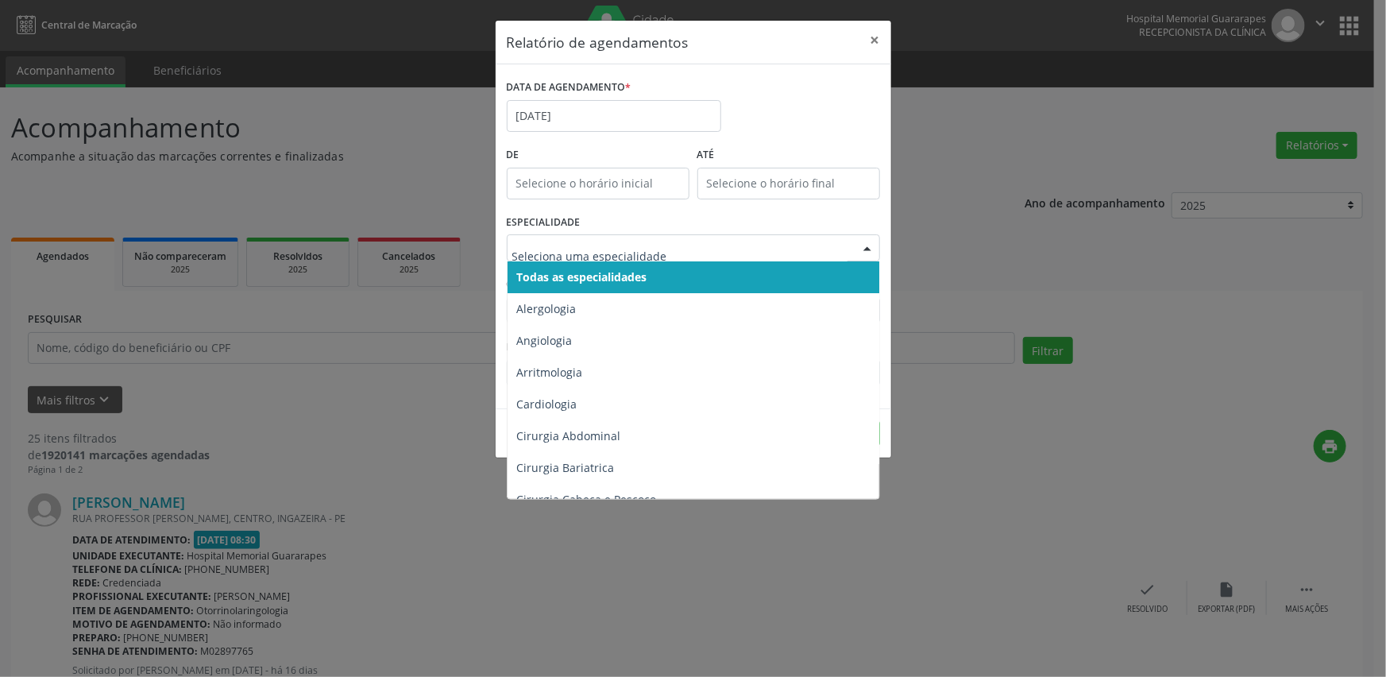 The height and width of the screenshot is (677, 1386). I want to click on input: Selecione o horário inicial, so click(598, 183).